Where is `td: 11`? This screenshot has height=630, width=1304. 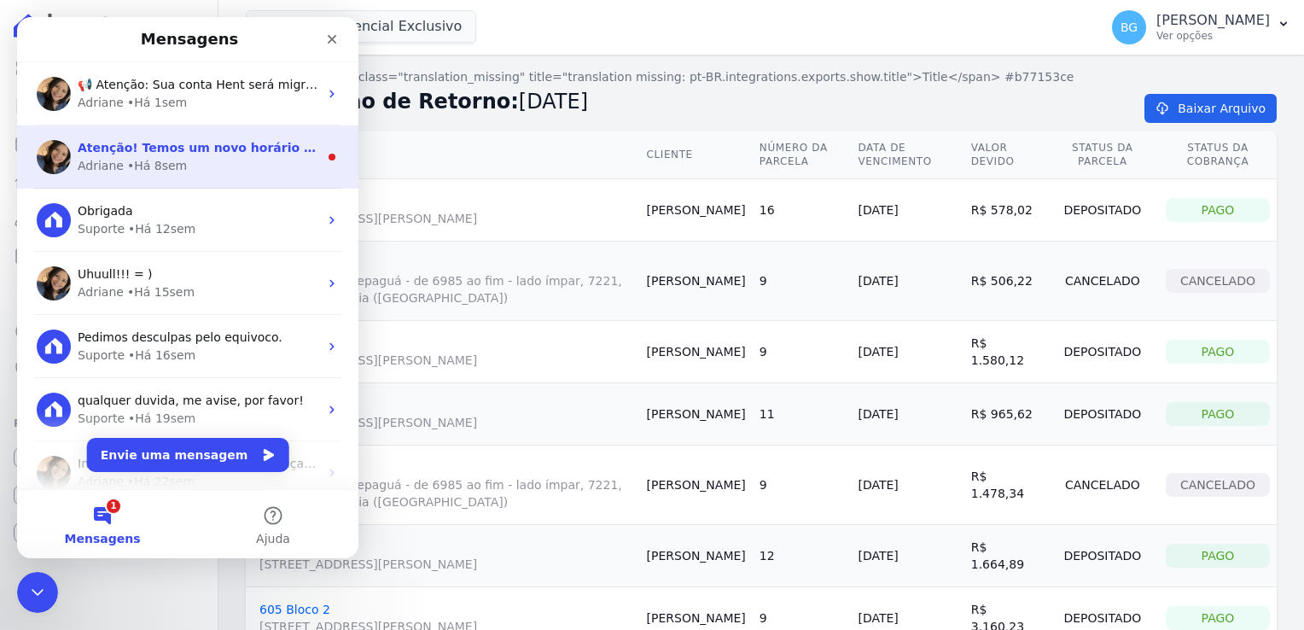
td: 11 is located at coordinates (802, 414).